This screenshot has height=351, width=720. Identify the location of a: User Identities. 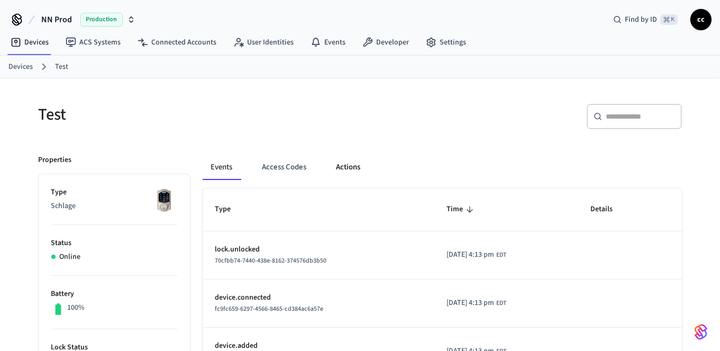
(264, 42).